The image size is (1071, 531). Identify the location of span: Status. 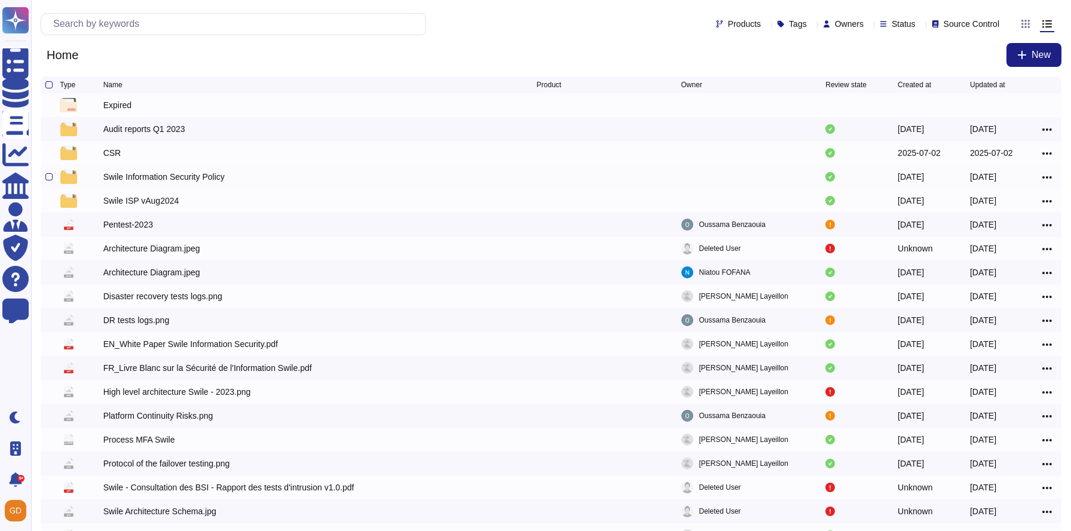
(903, 24).